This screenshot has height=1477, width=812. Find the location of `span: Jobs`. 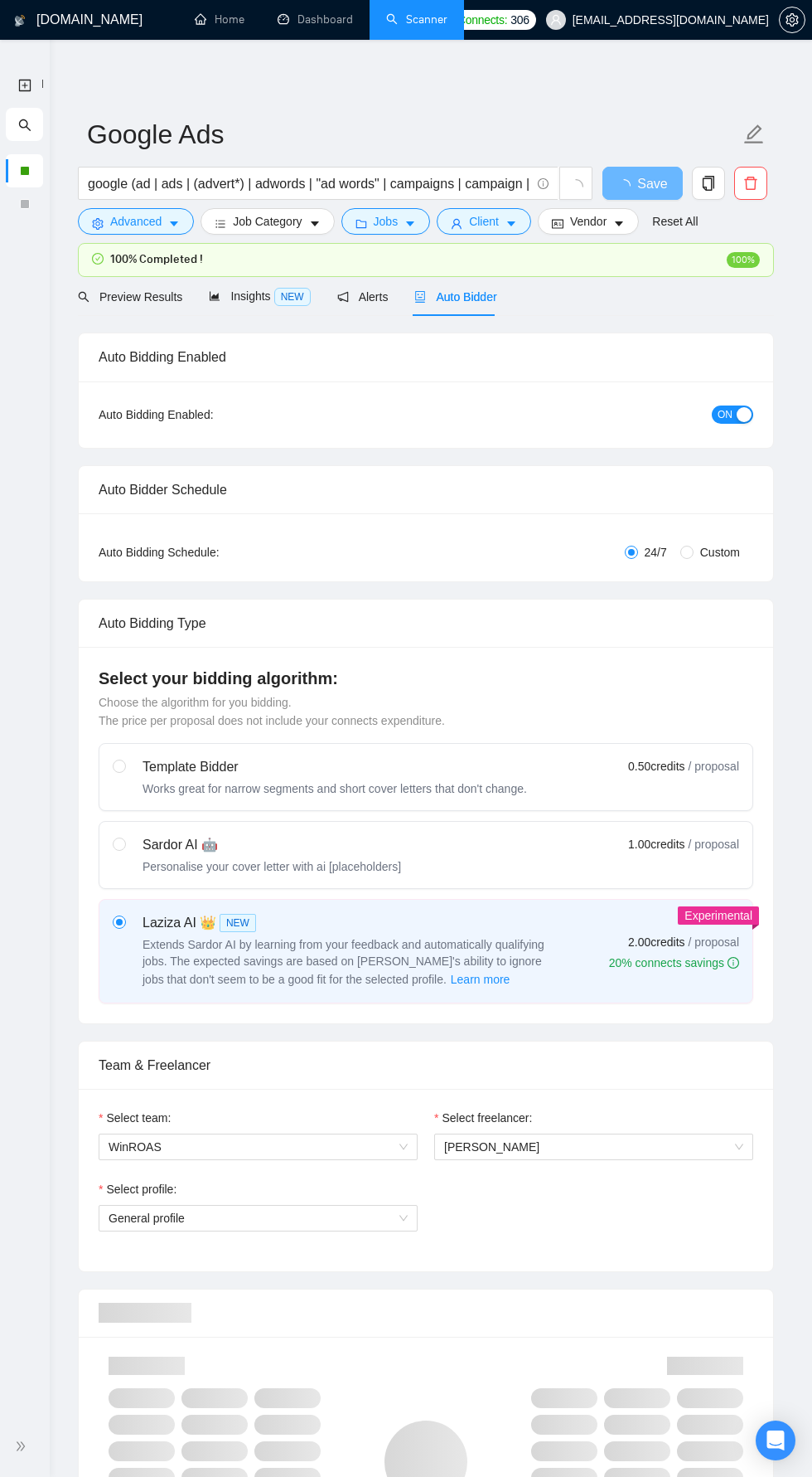

span: Jobs is located at coordinates (386, 222).